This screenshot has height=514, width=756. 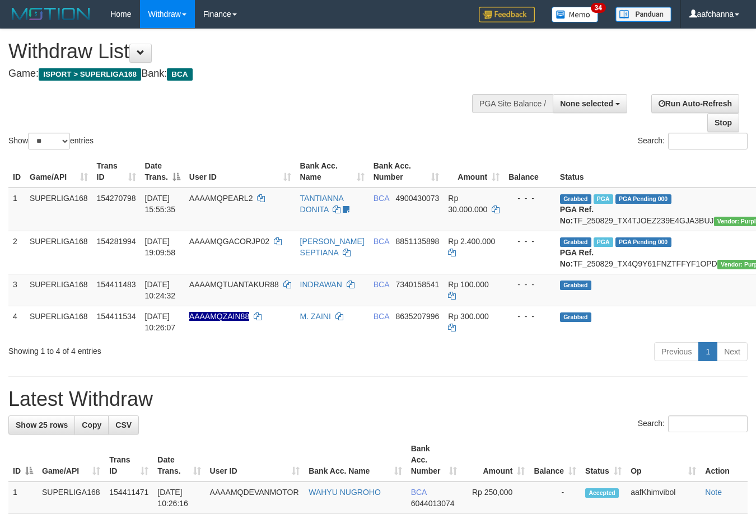 I want to click on label: Show entries, so click(x=51, y=141).